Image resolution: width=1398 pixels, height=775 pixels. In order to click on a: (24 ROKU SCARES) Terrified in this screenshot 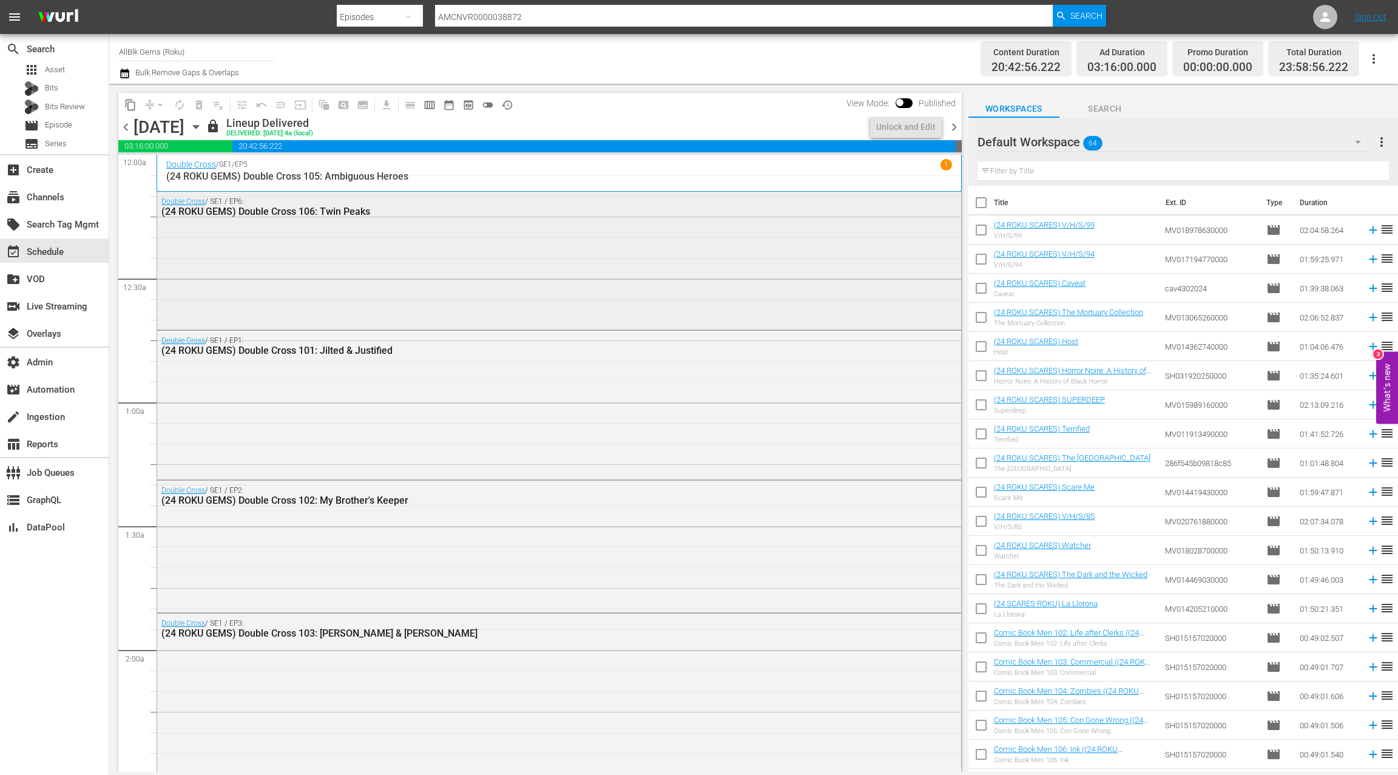, I will do `click(1042, 428)`.